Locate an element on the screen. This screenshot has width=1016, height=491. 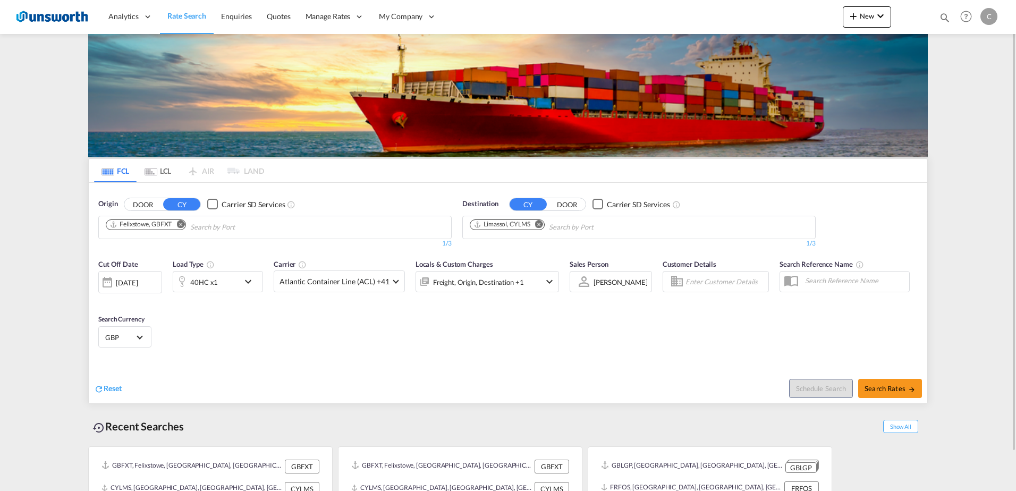
button: icon-plus 400-fgNewicon-chevron-down is located at coordinates (866, 17).